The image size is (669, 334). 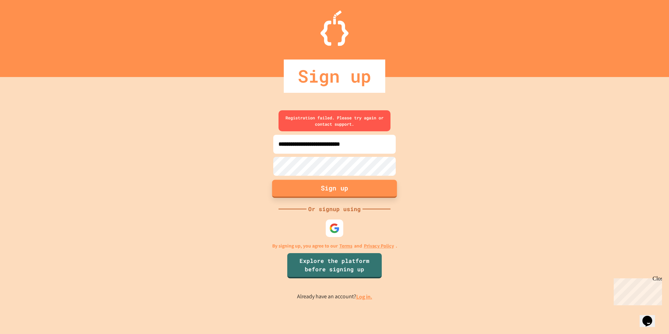 I want to click on p: By signing up, you agree to our and ., so click(x=335, y=246).